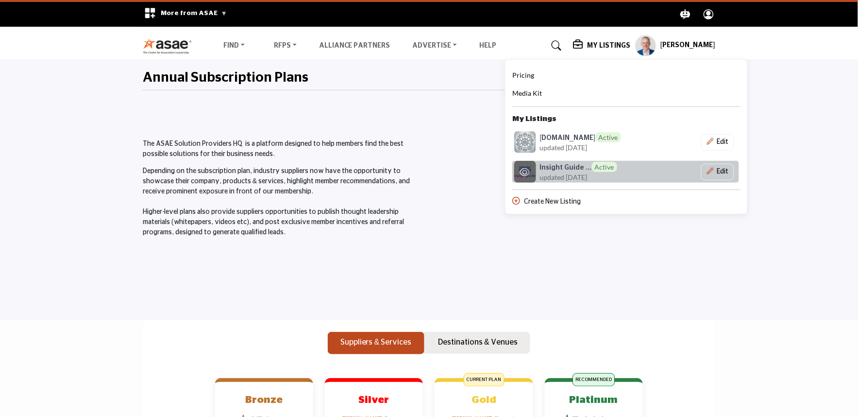  I want to click on span: Media Kit, so click(527, 93).